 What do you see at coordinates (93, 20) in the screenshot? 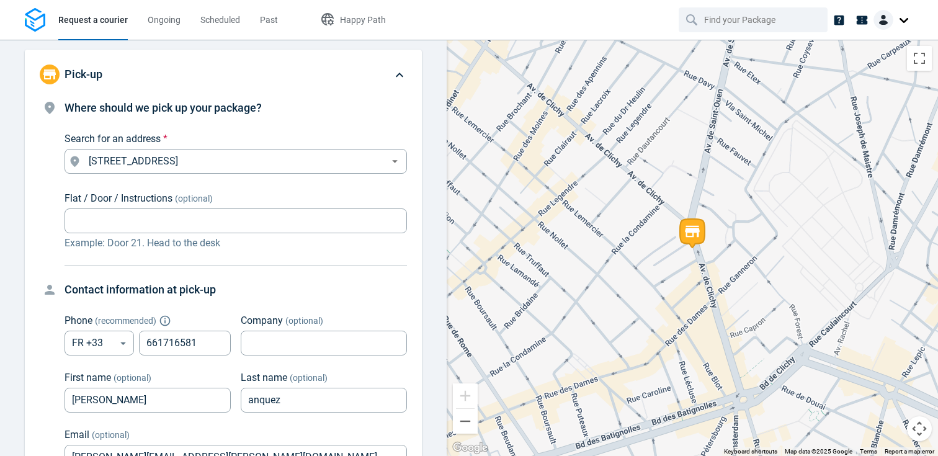
I see `span: Request a courier` at bounding box center [93, 20].